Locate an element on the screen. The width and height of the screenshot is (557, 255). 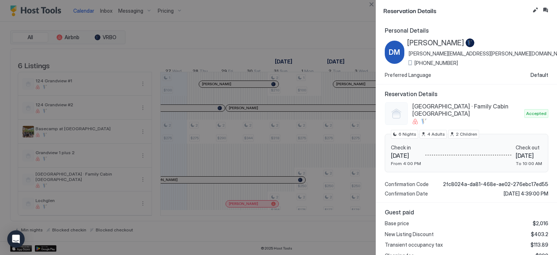
span: $113.89 is located at coordinates (539, 245).